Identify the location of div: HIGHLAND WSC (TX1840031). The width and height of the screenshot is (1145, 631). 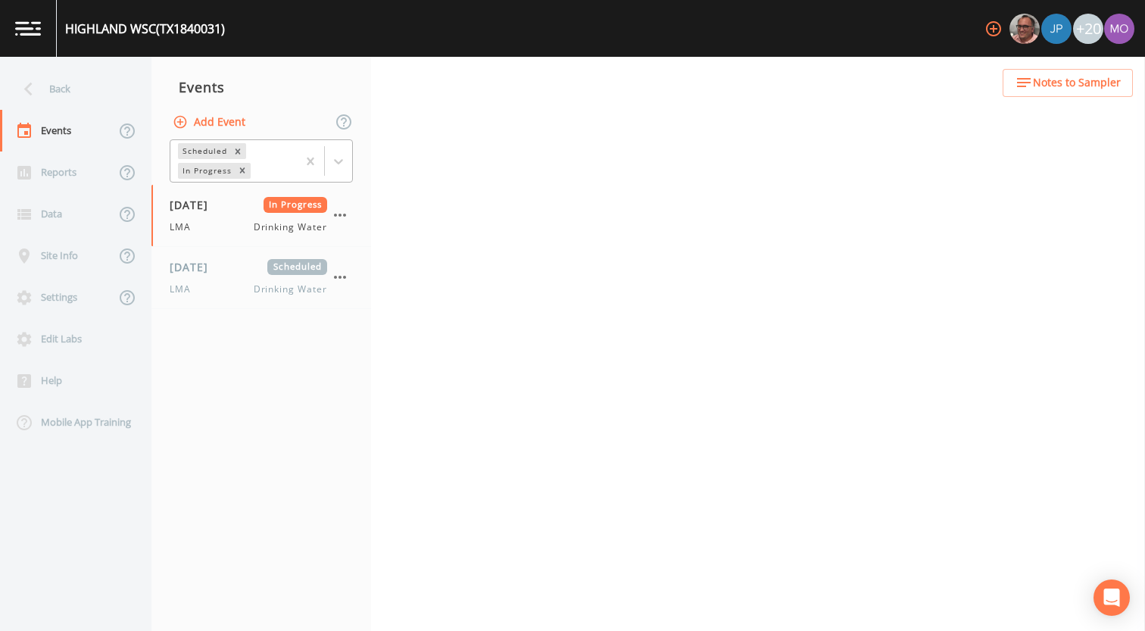
(145, 29).